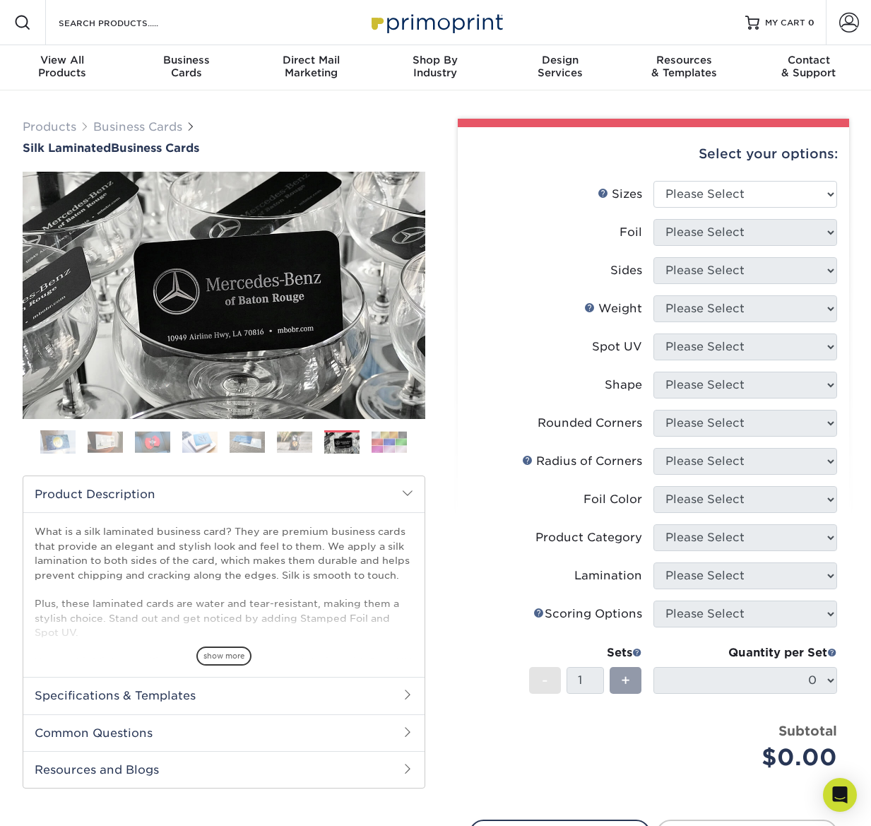  Describe the element at coordinates (684, 68) in the screenshot. I see `a: Resources& Templates` at that location.